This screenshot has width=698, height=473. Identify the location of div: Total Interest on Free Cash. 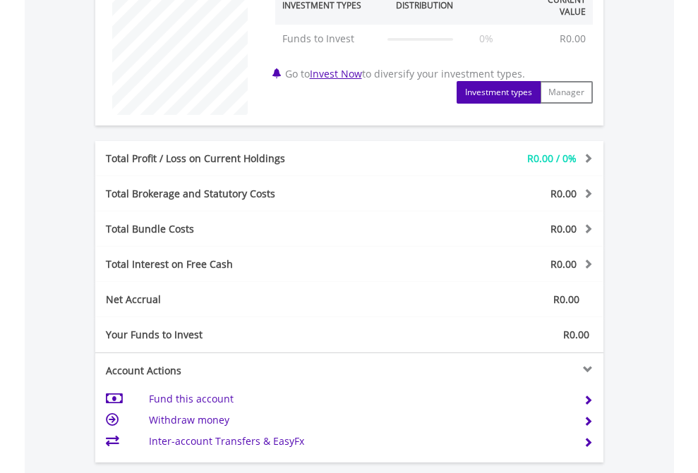
(243, 265).